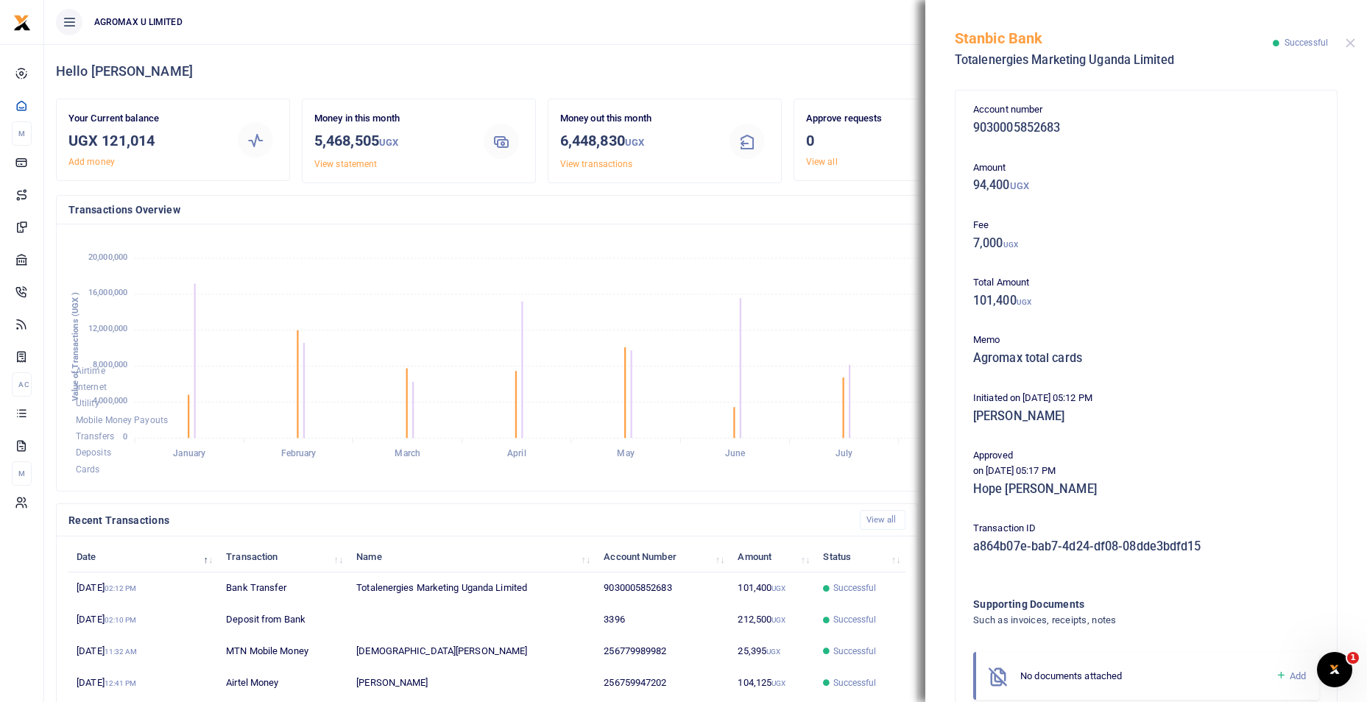 This screenshot has height=702, width=1367. What do you see at coordinates (391, 119) in the screenshot?
I see `p: Money in this month` at bounding box center [391, 119].